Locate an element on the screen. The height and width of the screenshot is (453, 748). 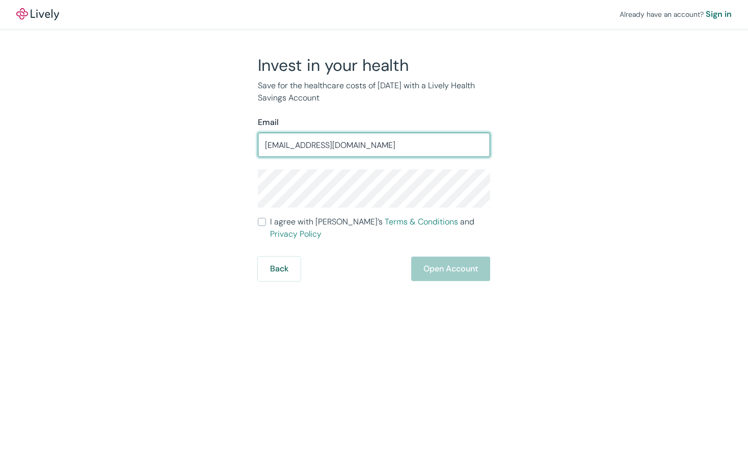
a: LivelyLively is located at coordinates (38, 14).